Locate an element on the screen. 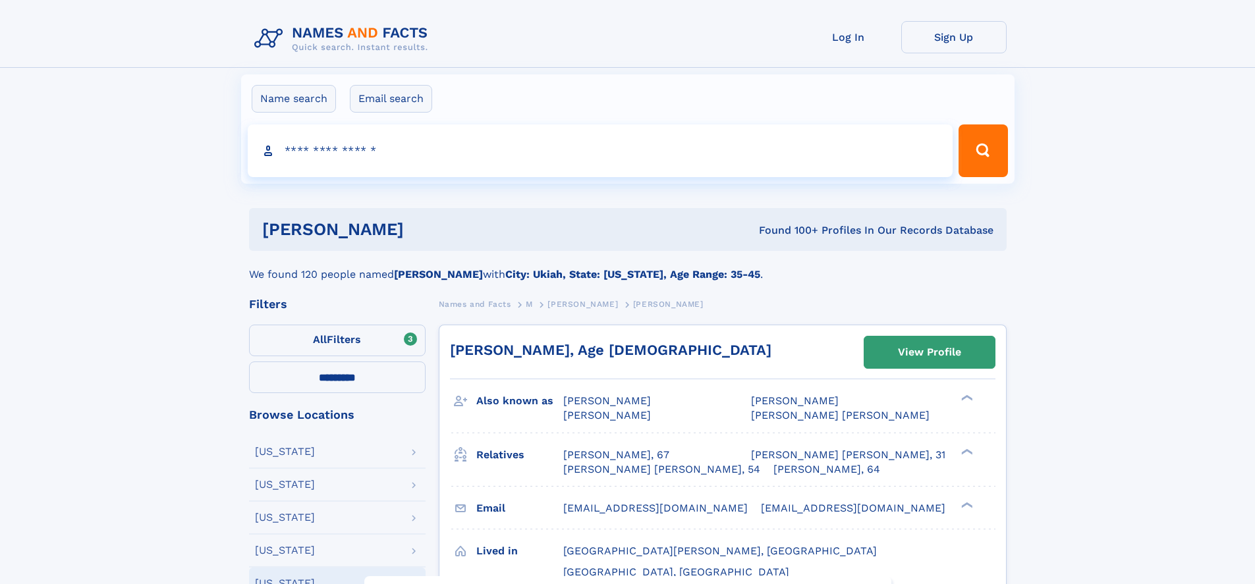  h3: Lived in is located at coordinates (520, 551).